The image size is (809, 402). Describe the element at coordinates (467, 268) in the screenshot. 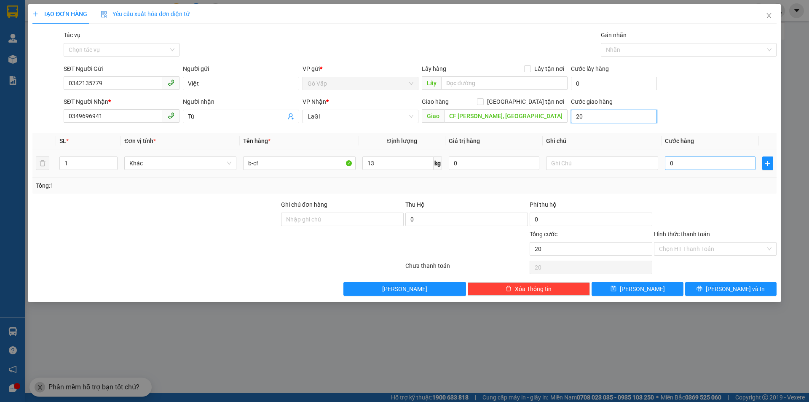

I see `div: Chưa thanh toán` at that location.